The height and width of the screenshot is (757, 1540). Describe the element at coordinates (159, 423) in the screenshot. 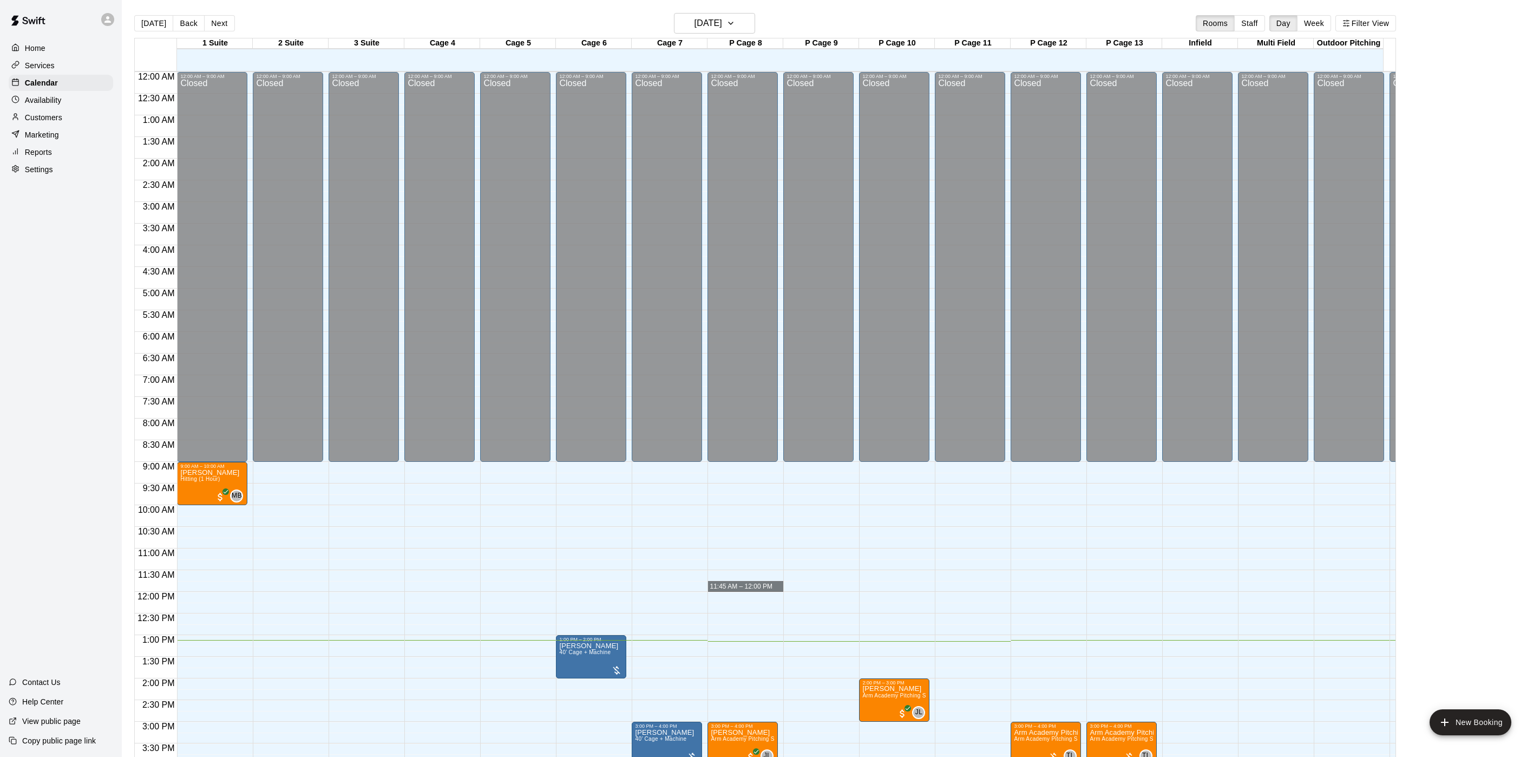

I see `span: 8:00 AM` at that location.